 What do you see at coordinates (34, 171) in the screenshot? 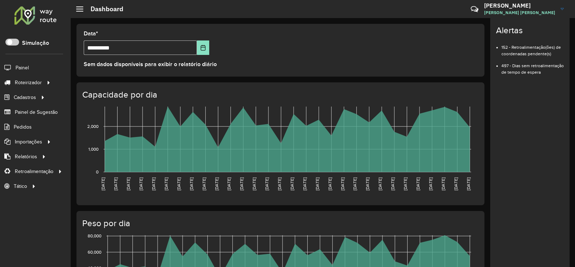
I see `span: Retroalimentação` at bounding box center [34, 171].